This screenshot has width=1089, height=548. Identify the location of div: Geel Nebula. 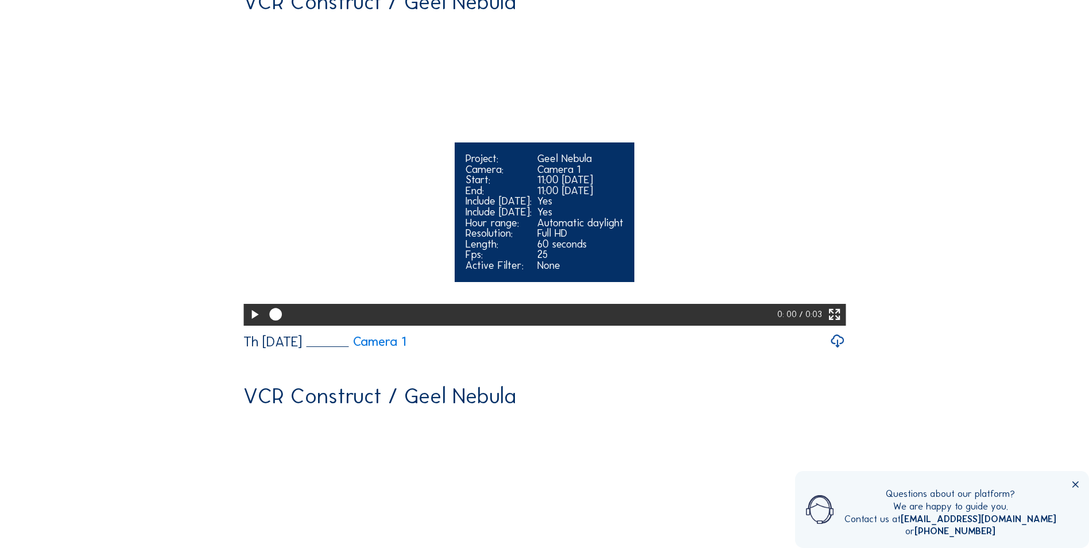
(581, 159).